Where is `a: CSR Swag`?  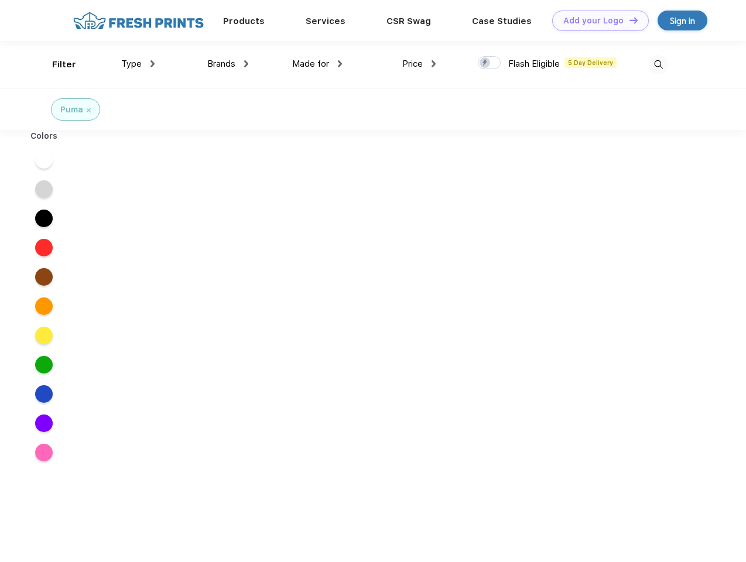 a: CSR Swag is located at coordinates (409, 21).